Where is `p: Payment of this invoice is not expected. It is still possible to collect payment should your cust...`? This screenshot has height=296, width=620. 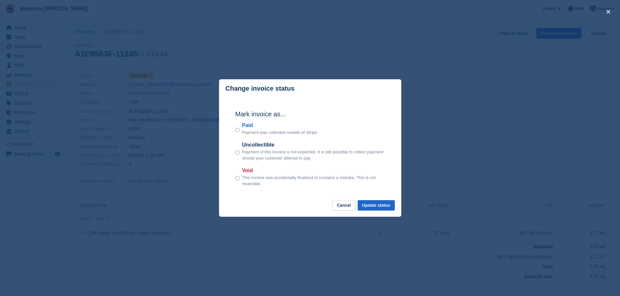 p: Payment of this invoice is not expected. It is still possible to collect payment should your cust... is located at coordinates (313, 155).